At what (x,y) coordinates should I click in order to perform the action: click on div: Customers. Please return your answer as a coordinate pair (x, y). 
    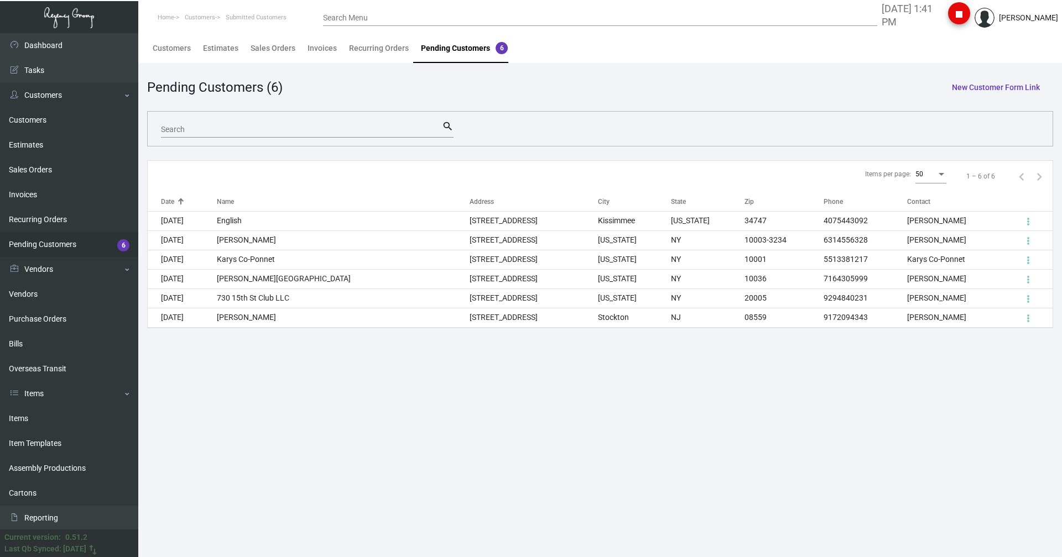
    Looking at the image, I should click on (171, 48).